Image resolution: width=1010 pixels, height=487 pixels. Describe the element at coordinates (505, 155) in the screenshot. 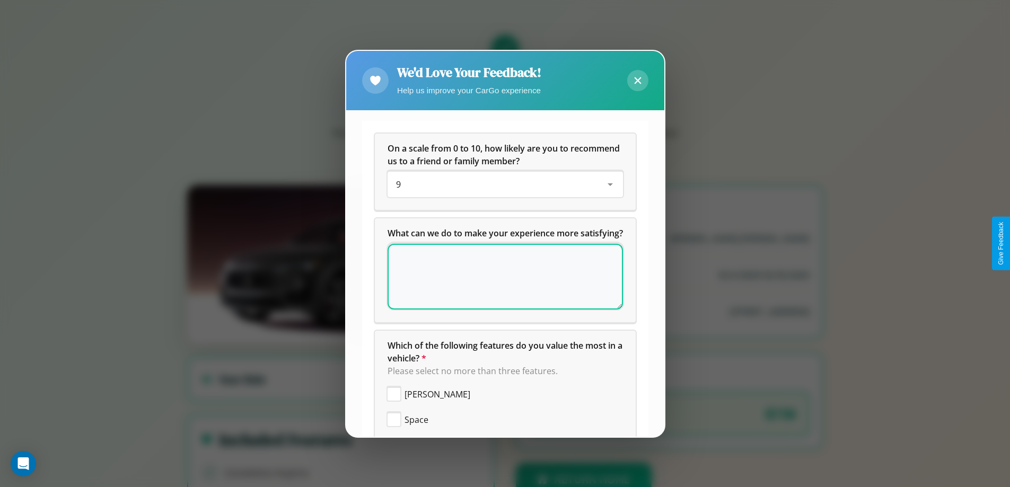

I see `span: On a scale from 0 to 10, how likely are you to recommend us to a friend or family member?` at that location.